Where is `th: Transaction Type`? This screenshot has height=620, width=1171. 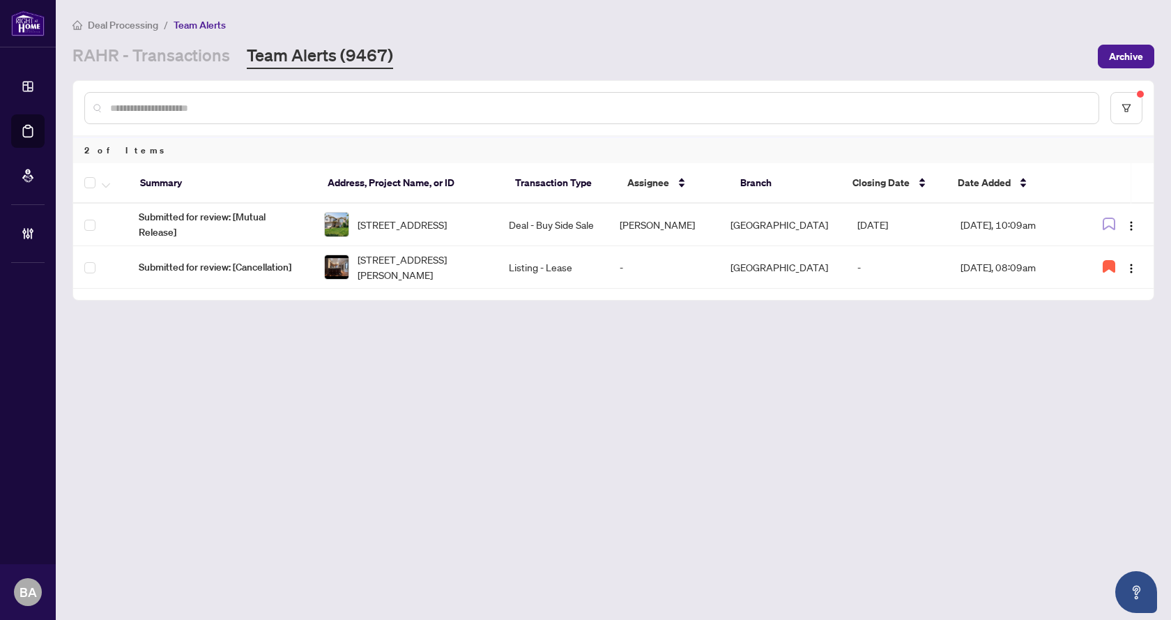
th: Transaction Type is located at coordinates (560, 183).